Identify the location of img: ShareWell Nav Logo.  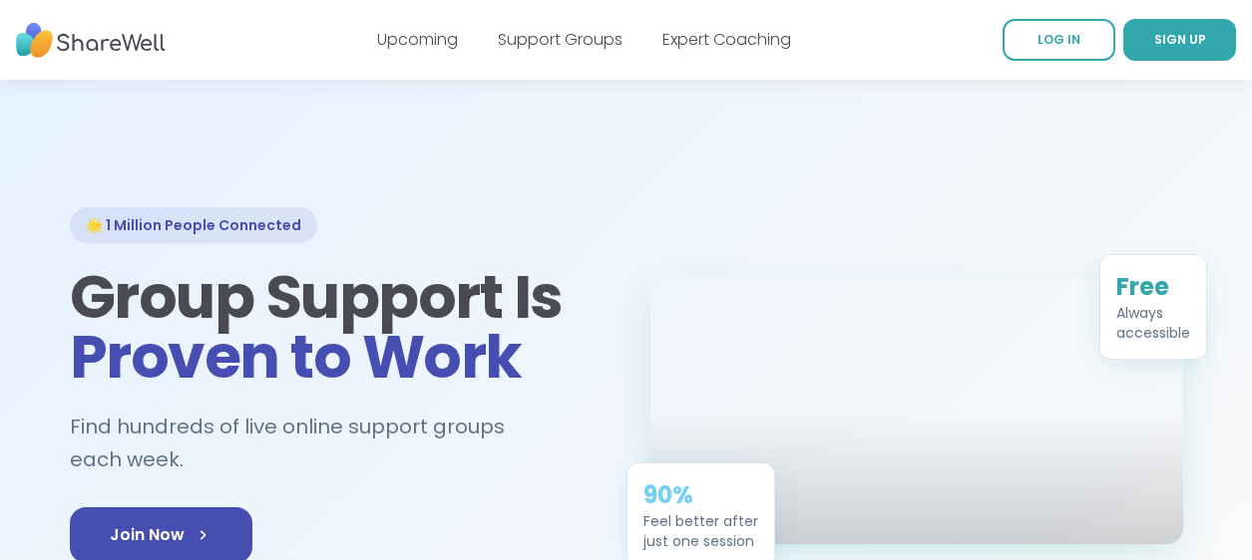
(91, 40).